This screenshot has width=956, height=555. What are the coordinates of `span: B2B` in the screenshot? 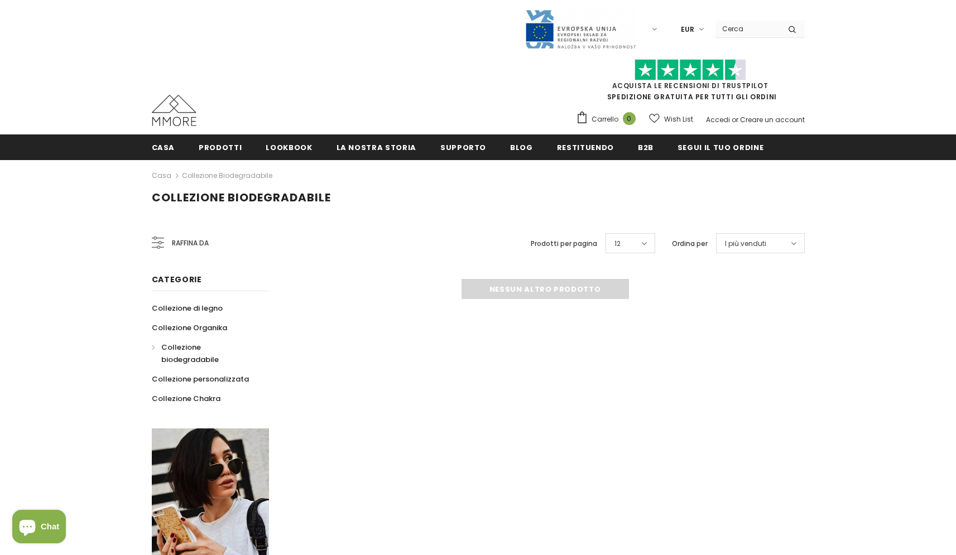 It's located at (646, 147).